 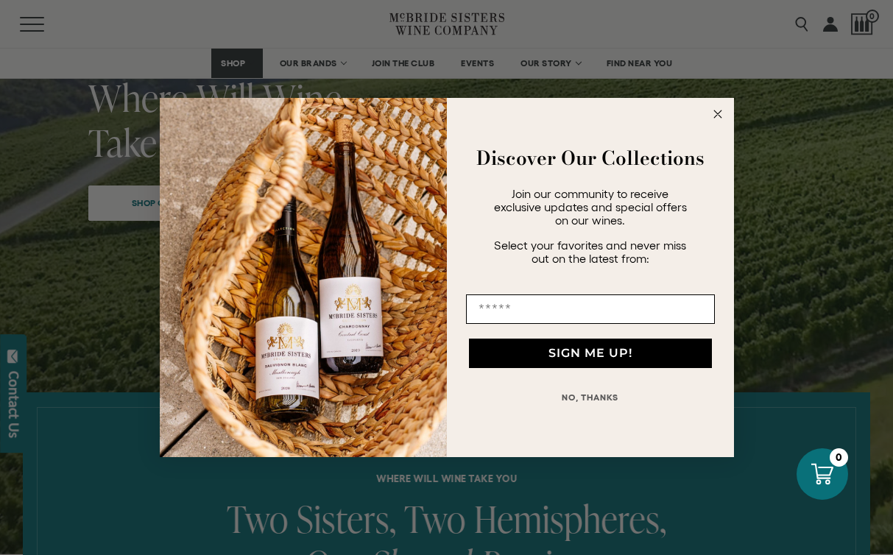 I want to click on img: 42653730-7e35-4af7-a99d-12bf478283cf.jpeg, so click(x=303, y=278).